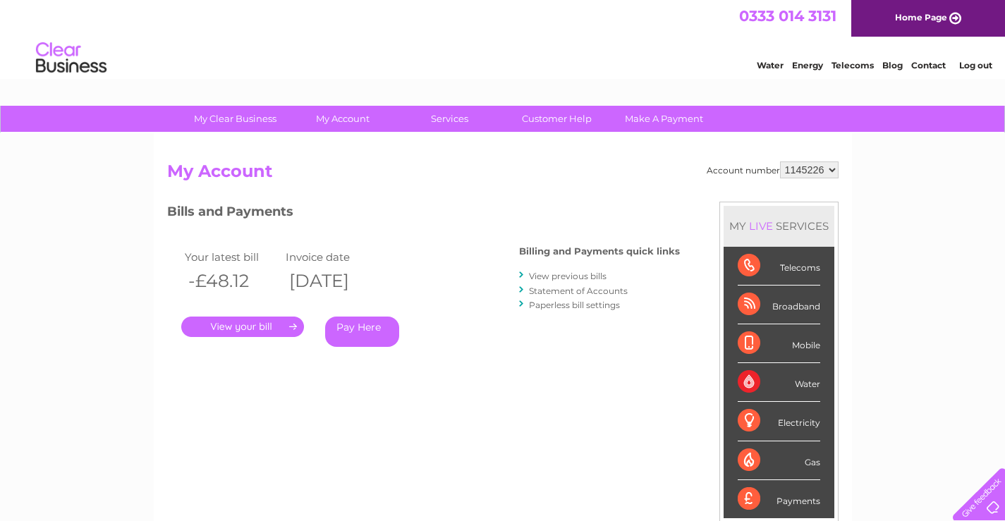  I want to click on div: MY SERVICES, so click(779, 226).